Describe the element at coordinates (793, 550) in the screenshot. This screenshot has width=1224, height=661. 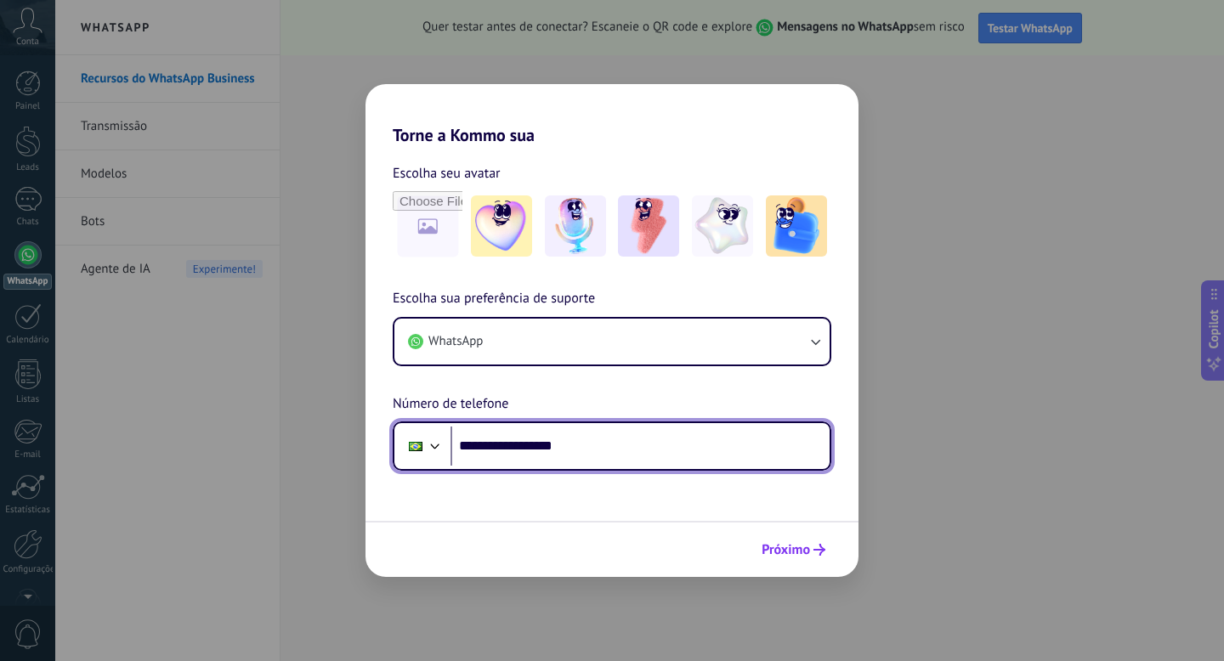
I see `button: Próximo` at that location.